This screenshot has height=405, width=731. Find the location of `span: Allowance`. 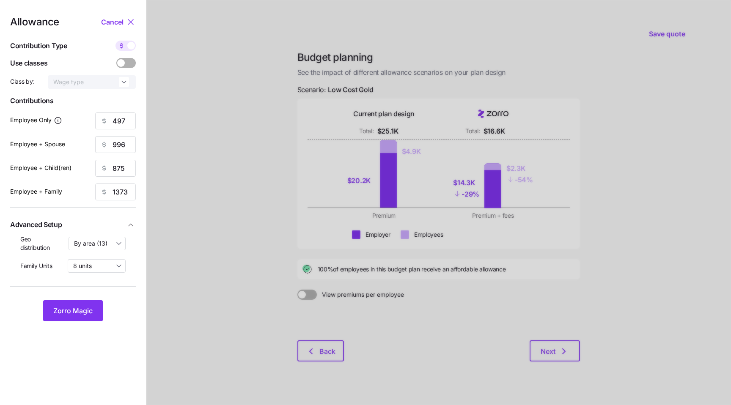

span: Allowance is located at coordinates (35, 22).